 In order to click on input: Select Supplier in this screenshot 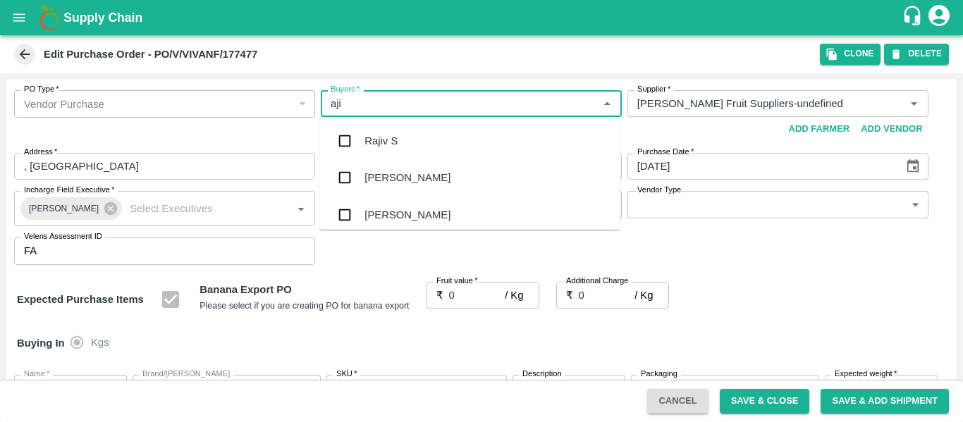, I will do `click(757, 104)`.